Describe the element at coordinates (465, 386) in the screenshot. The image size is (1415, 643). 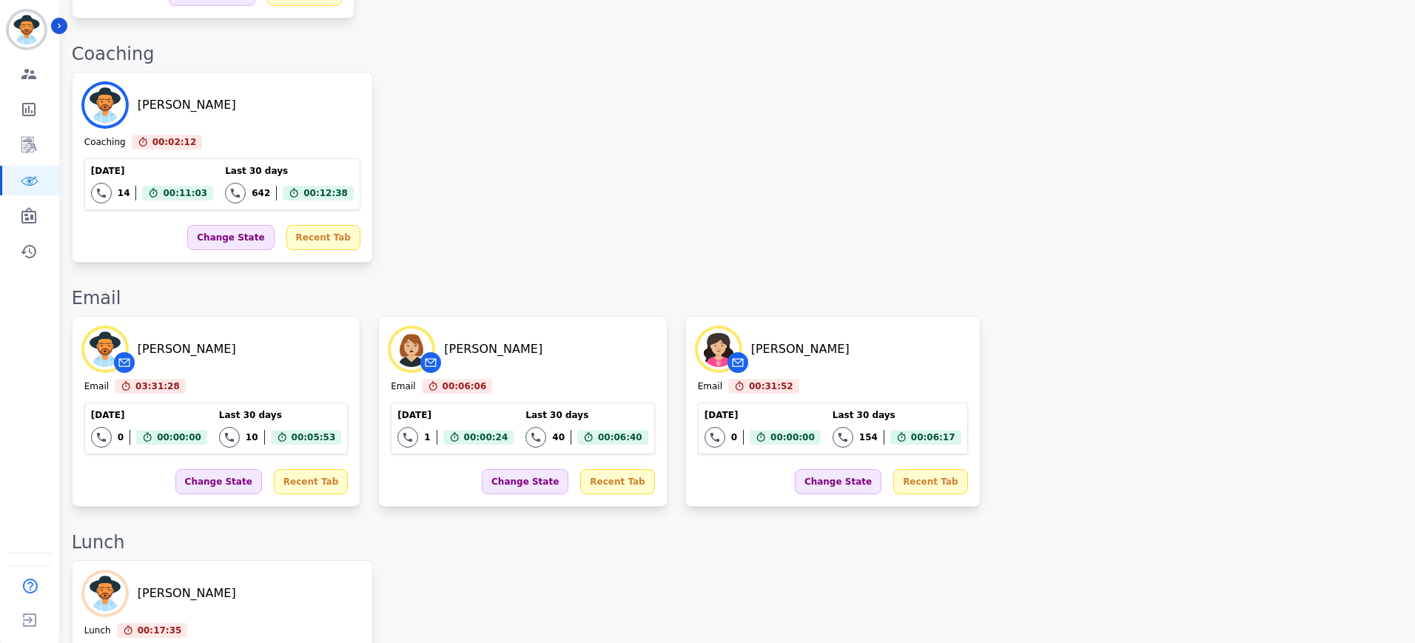
I see `span: 00:06:06` at that location.